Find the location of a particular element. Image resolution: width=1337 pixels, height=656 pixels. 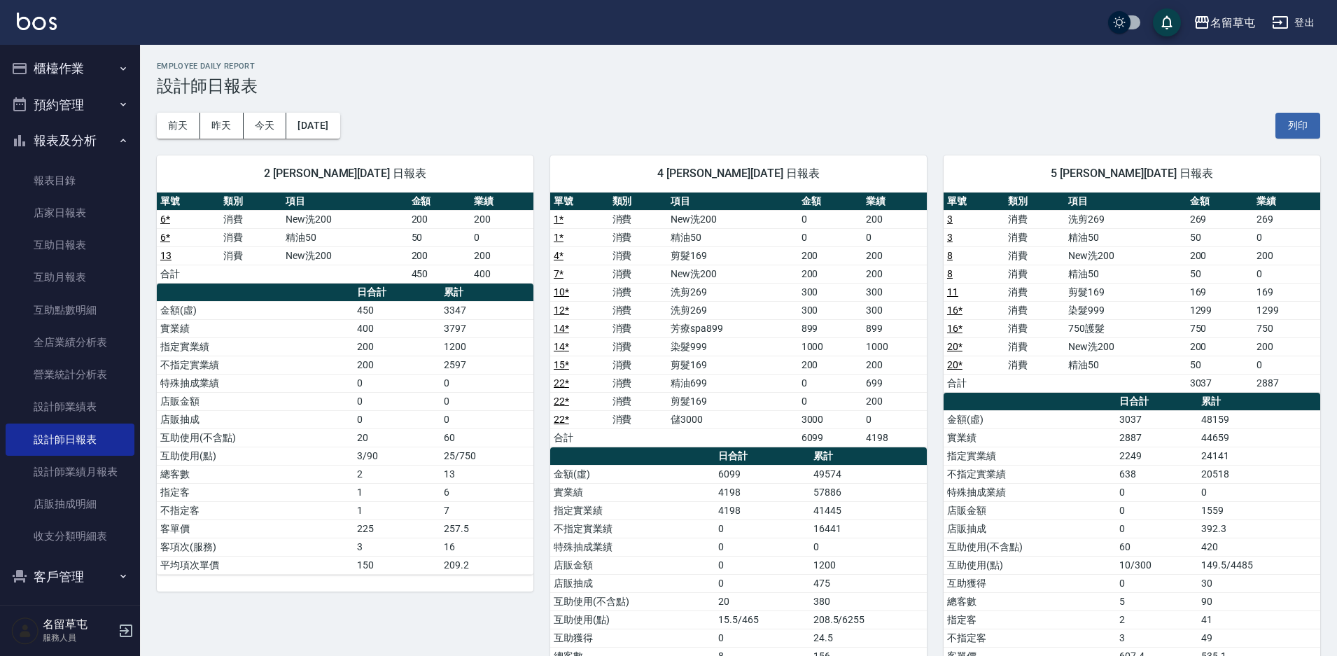

td: 5 is located at coordinates (1156, 601).